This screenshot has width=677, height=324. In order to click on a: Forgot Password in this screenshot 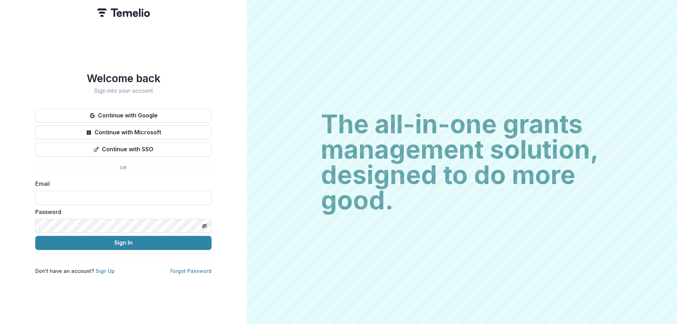, I will do `click(191, 271)`.